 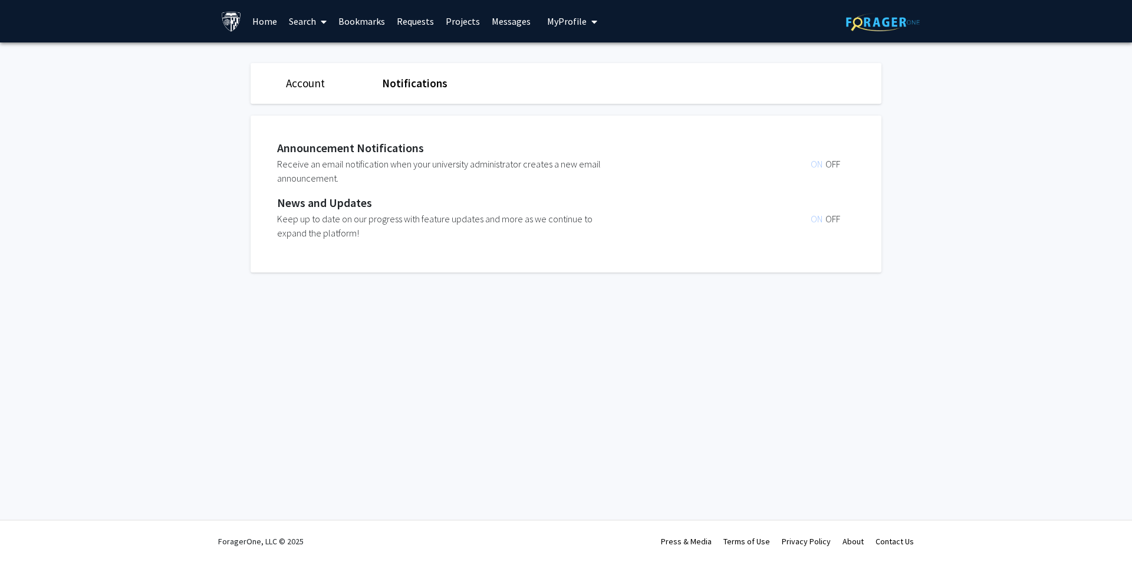 What do you see at coordinates (362, 21) in the screenshot?
I see `a: Bookmarks` at bounding box center [362, 21].